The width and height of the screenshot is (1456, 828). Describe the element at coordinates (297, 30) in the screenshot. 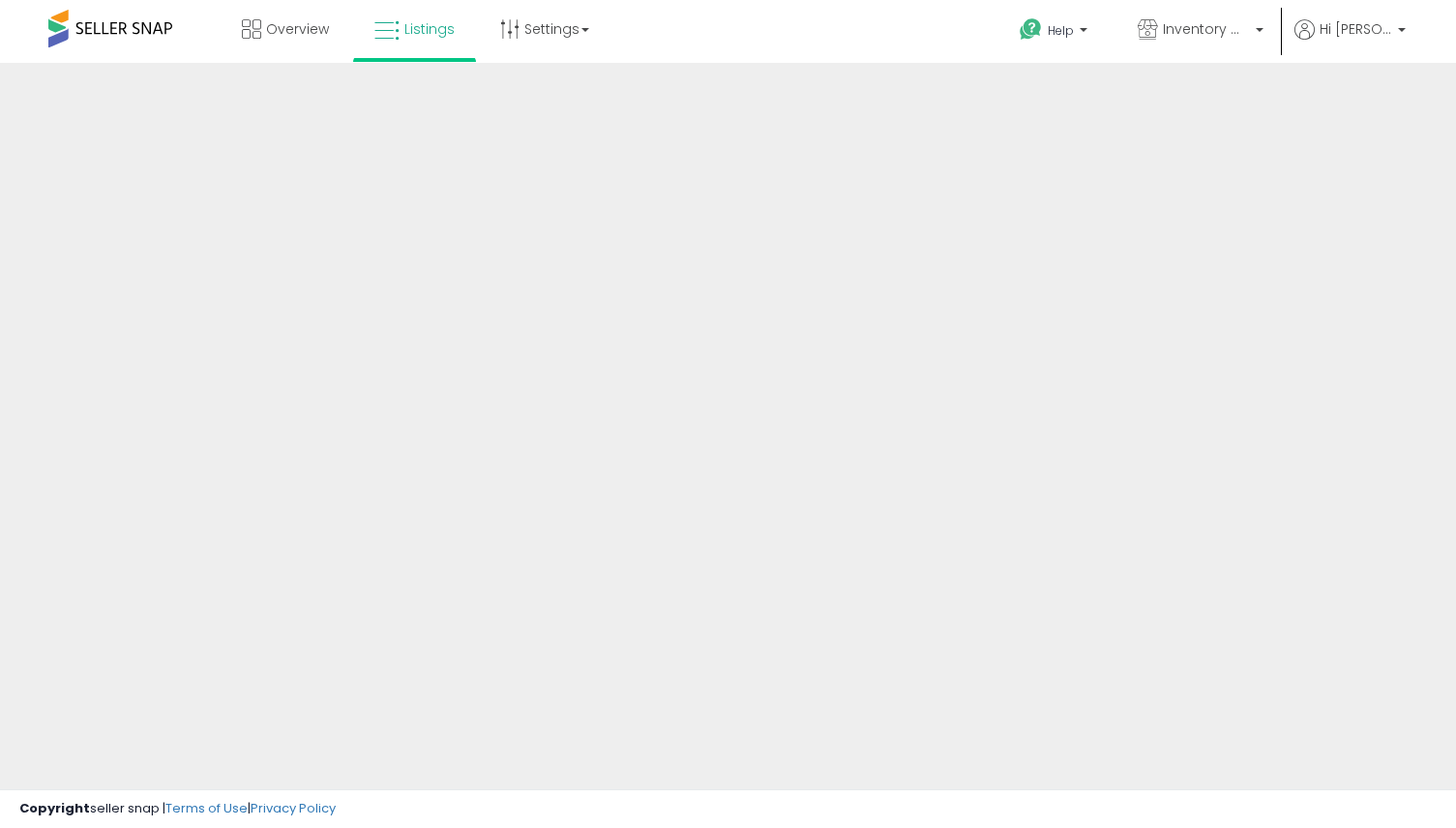

I see `span: Overview` at that location.